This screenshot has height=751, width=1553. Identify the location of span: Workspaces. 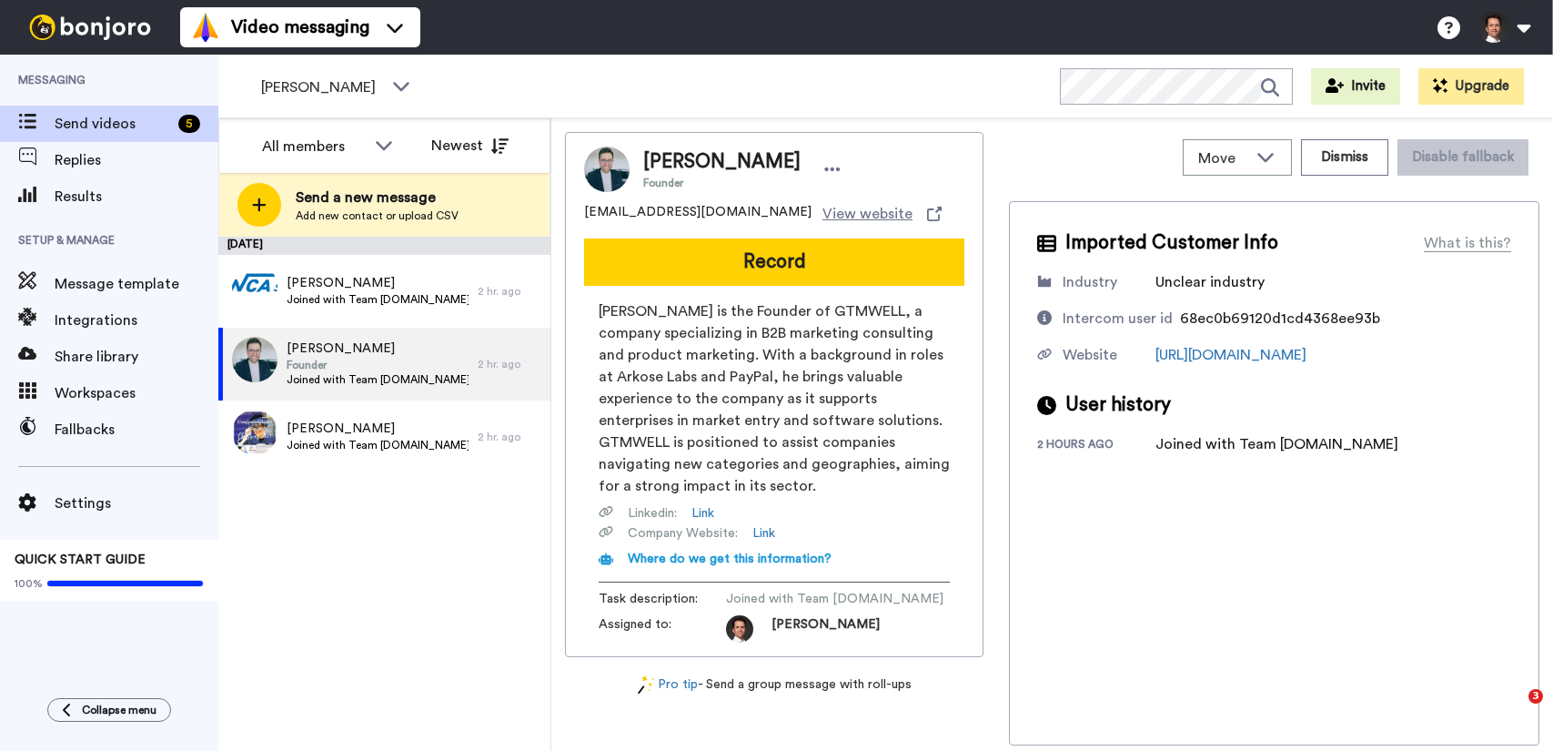
(137, 393).